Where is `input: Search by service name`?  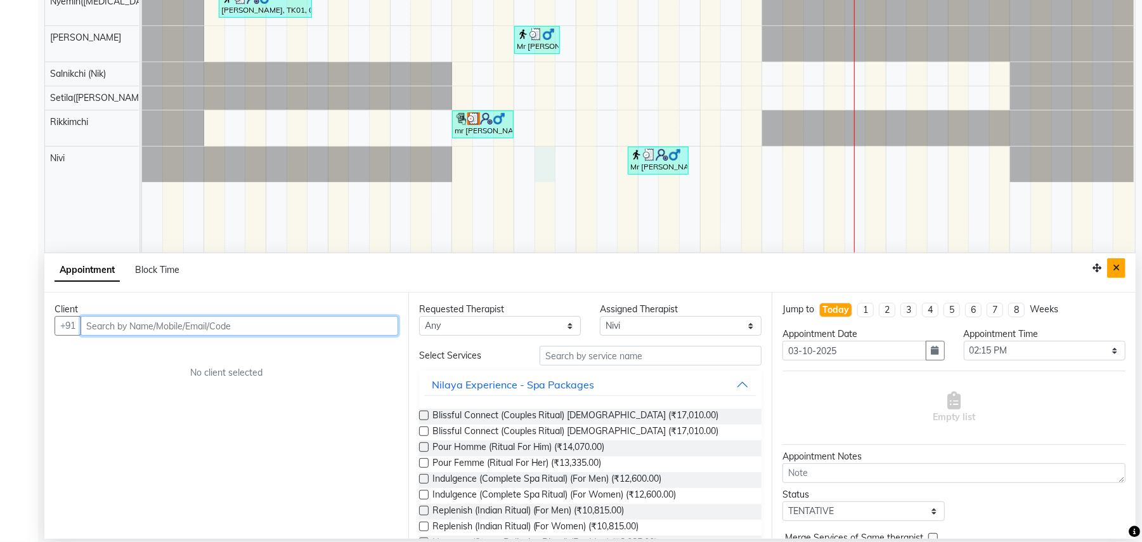
input: Search by service name is located at coordinates (651, 355).